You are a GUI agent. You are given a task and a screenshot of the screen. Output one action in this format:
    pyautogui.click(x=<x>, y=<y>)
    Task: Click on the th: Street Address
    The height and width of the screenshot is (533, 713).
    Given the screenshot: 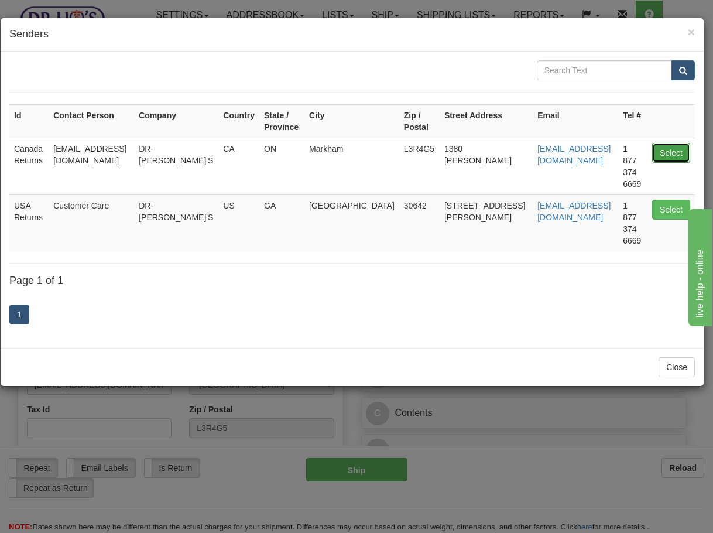 What is the action you would take?
    pyautogui.click(x=486, y=121)
    